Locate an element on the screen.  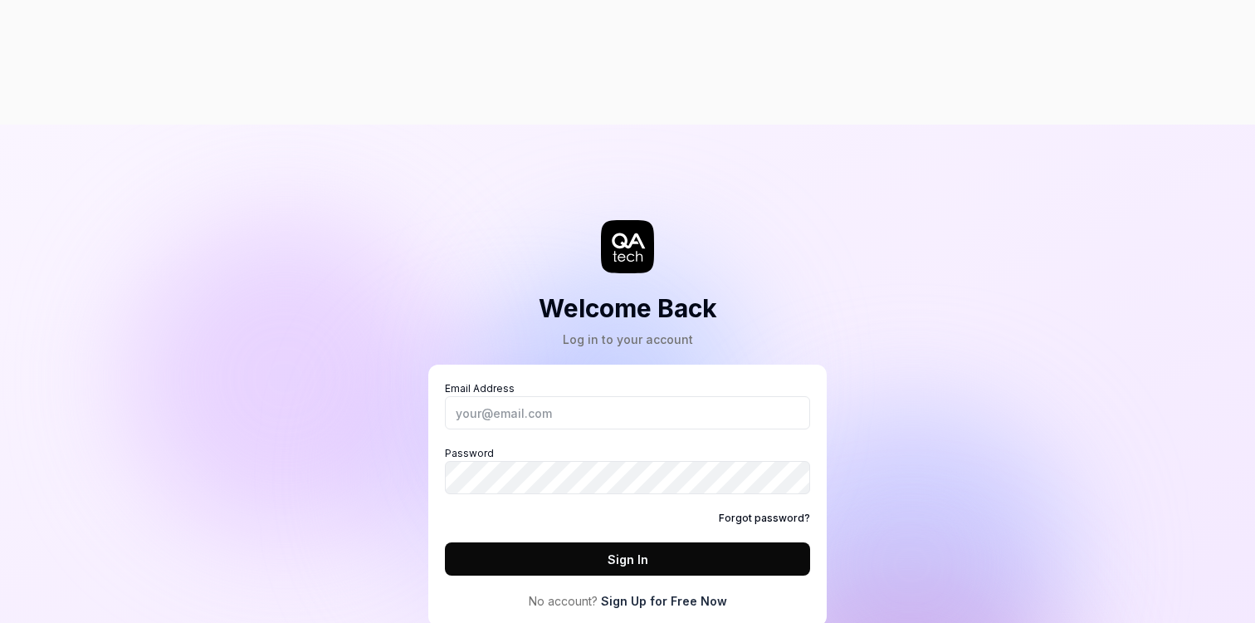
button: Sign In is located at coordinates (628, 559).